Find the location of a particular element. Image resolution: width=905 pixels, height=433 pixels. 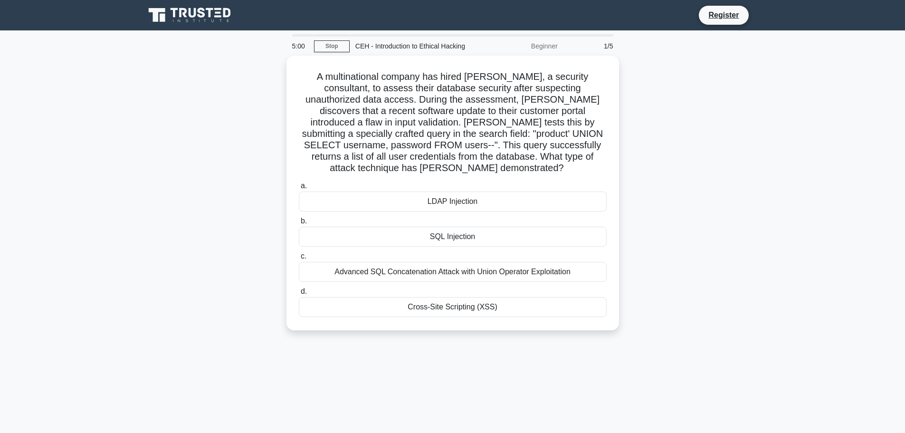

span: c. is located at coordinates (303, 255).